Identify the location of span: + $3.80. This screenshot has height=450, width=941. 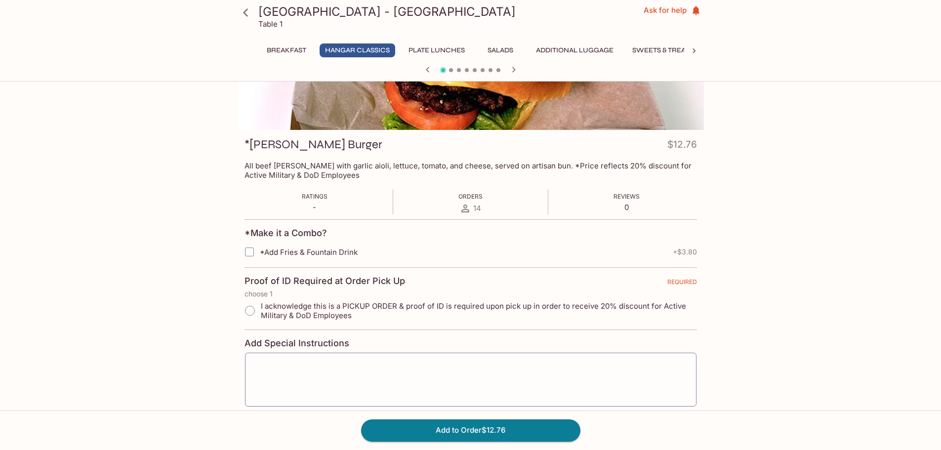
(685, 252).